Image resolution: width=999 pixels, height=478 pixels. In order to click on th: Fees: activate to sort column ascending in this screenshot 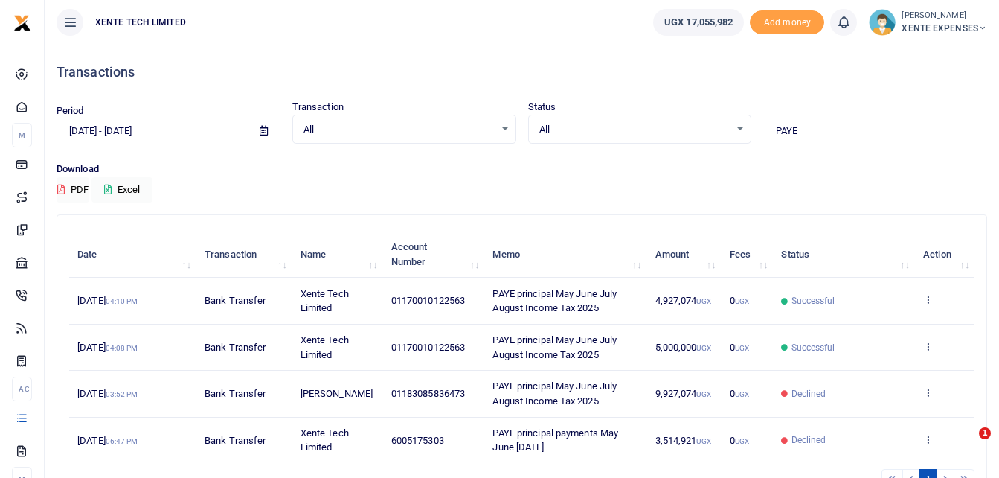, I will do `click(747, 254)`.